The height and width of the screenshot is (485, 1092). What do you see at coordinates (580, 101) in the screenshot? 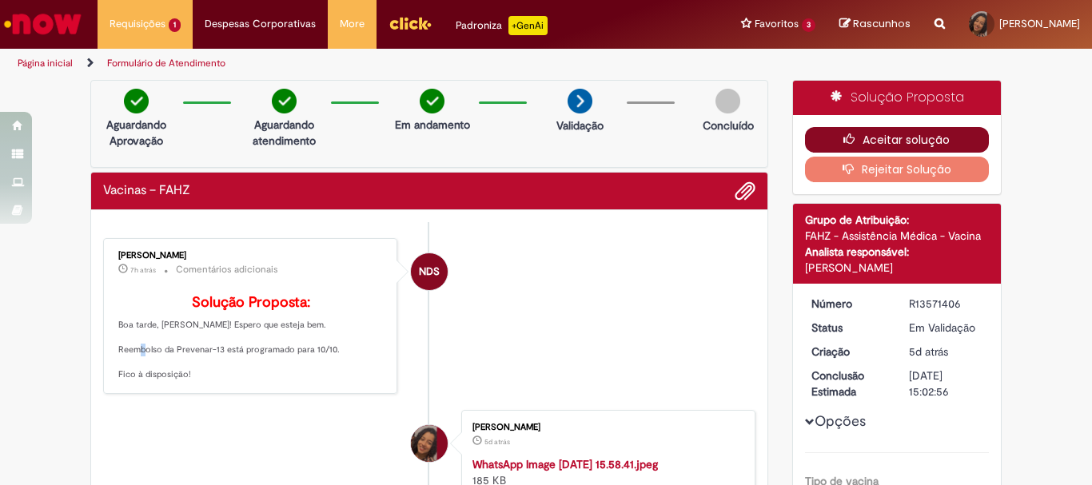
I see `img: arrow-next.png` at bounding box center [580, 101].